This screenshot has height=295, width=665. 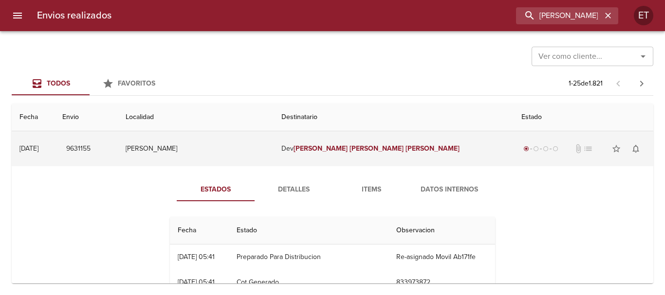 What do you see at coordinates (585, 84) in the screenshot?
I see `p: 1 - 25 de 1.821` at bounding box center [585, 84].